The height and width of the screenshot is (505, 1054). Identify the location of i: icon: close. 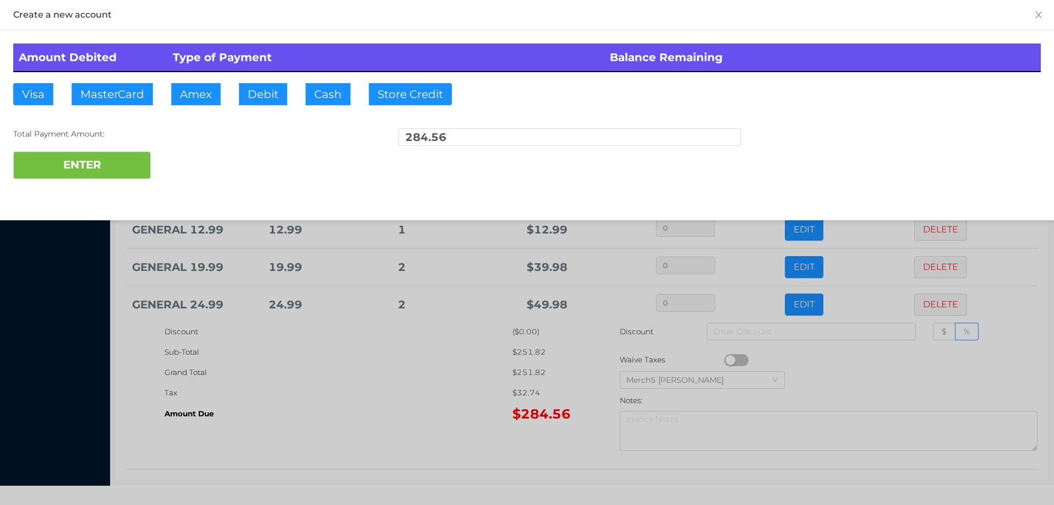
(1039, 15).